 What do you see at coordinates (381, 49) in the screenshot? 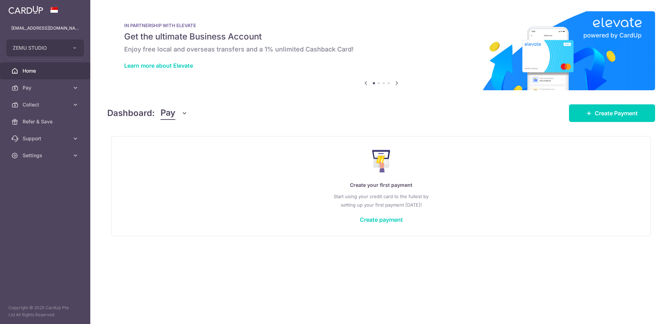
I see `h6: Enjoy free local and overseas transfers and a 1% unlimited Cashback Card!` at bounding box center [381, 49].